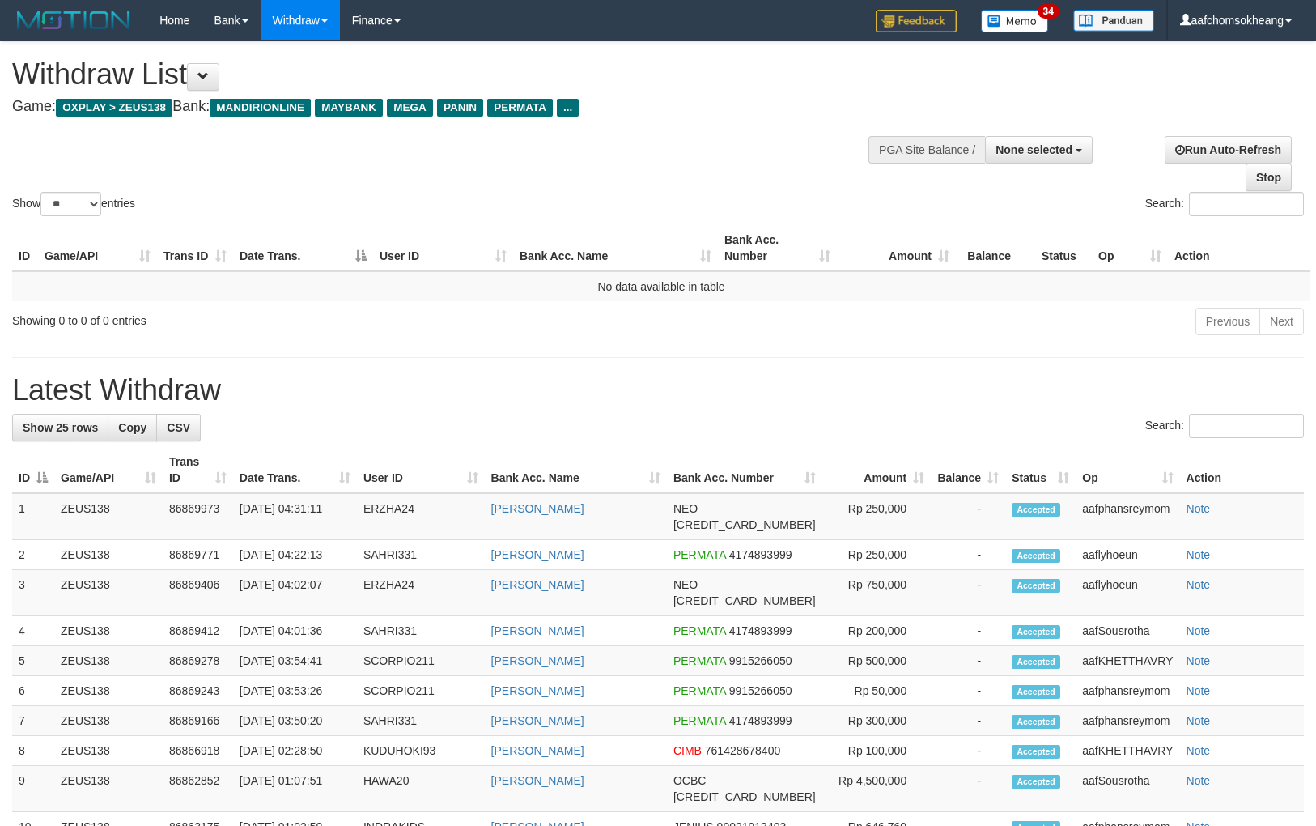  I want to click on span: OCBC, so click(690, 780).